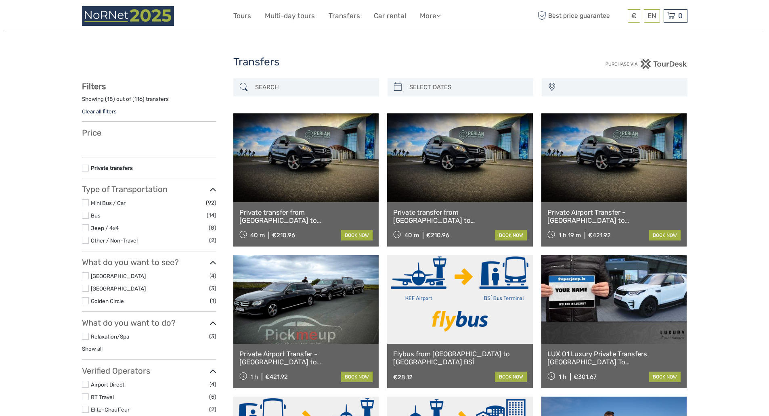  I want to click on a: Car rental, so click(390, 16).